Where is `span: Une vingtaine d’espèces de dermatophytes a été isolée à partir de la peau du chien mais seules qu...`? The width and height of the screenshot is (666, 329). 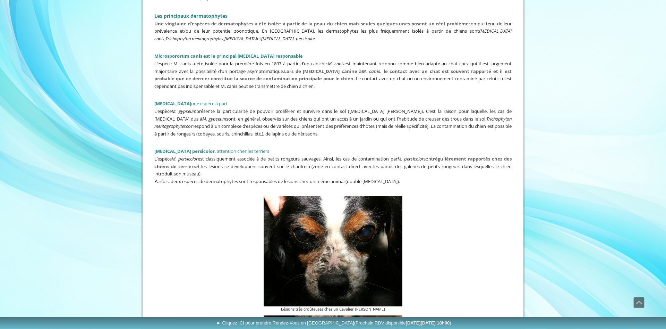
span: Une vingtaine d’espèces de dermatophytes a été isolée à partir de la peau du chien mais seules qu... is located at coordinates (312, 24).